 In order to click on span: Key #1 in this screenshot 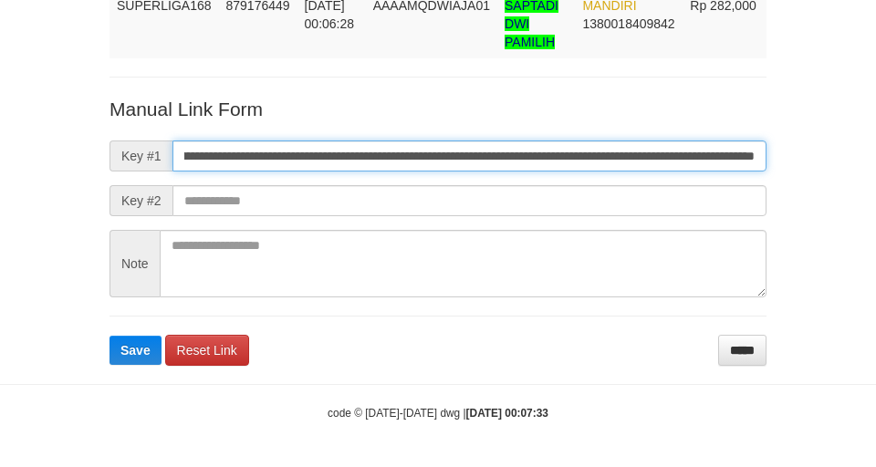, I will do `click(140, 156)`.